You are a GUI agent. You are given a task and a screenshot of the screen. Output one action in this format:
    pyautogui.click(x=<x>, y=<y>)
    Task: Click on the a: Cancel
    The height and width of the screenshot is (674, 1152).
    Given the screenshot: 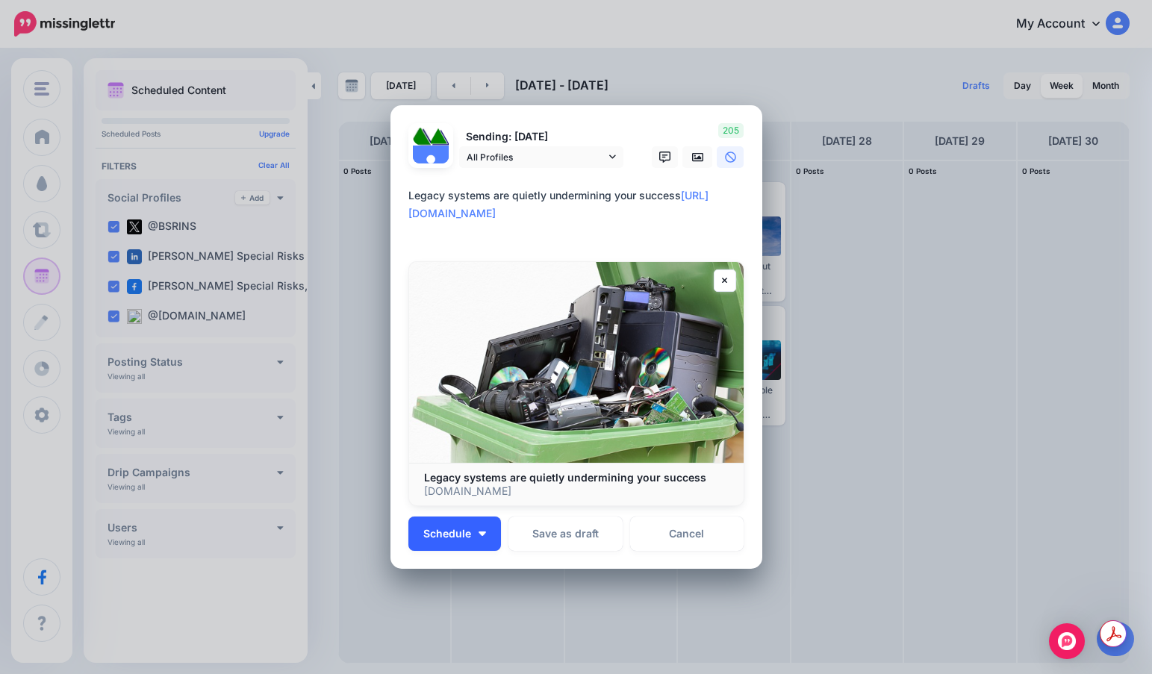 What is the action you would take?
    pyautogui.click(x=687, y=534)
    